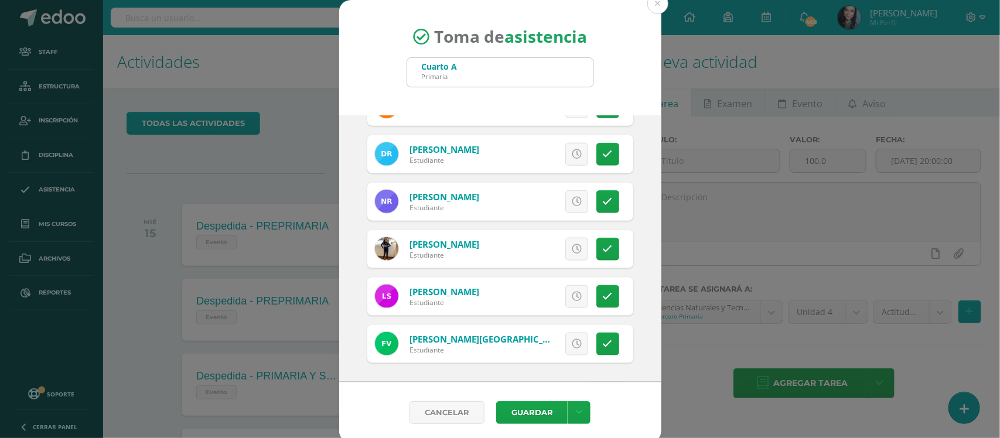 This screenshot has width=1000, height=438. Describe the element at coordinates (387, 154) in the screenshot. I see `img: 9e2f264ec4be9f6d41925972a4ed8b0b.png` at that location.